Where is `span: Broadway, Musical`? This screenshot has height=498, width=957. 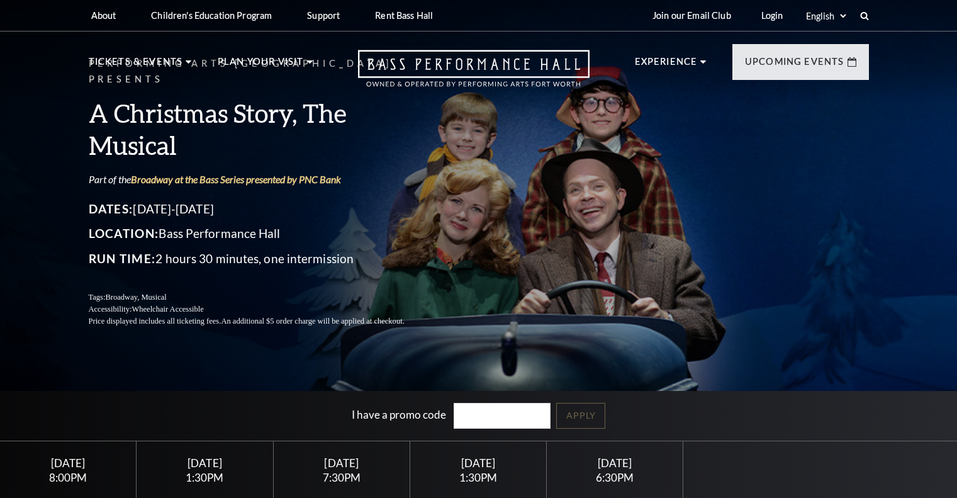 span: Broadway, Musical is located at coordinates (135, 297).